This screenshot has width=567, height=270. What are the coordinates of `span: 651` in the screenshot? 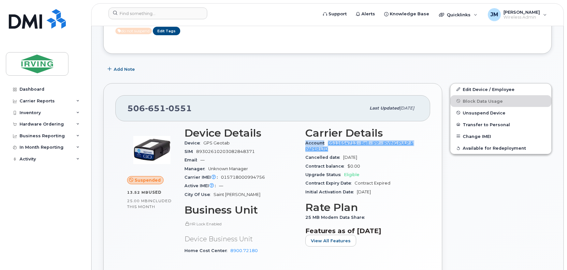 It's located at (155, 108).